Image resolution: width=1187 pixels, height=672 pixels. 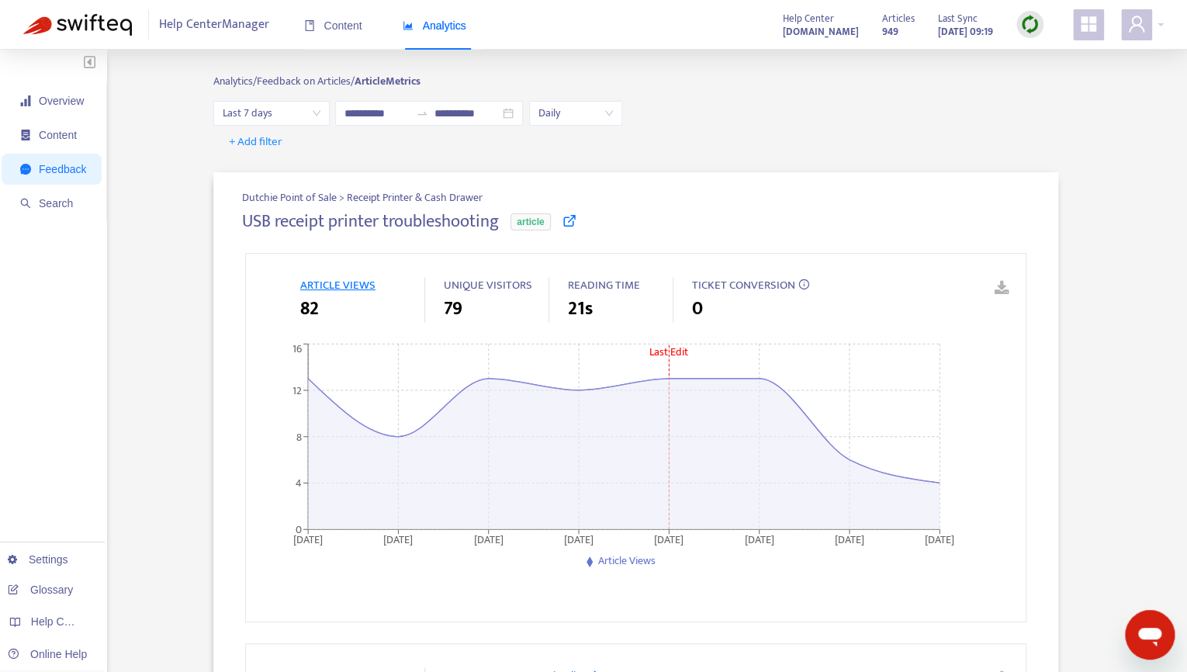 I want to click on span: Articles, so click(x=899, y=19).